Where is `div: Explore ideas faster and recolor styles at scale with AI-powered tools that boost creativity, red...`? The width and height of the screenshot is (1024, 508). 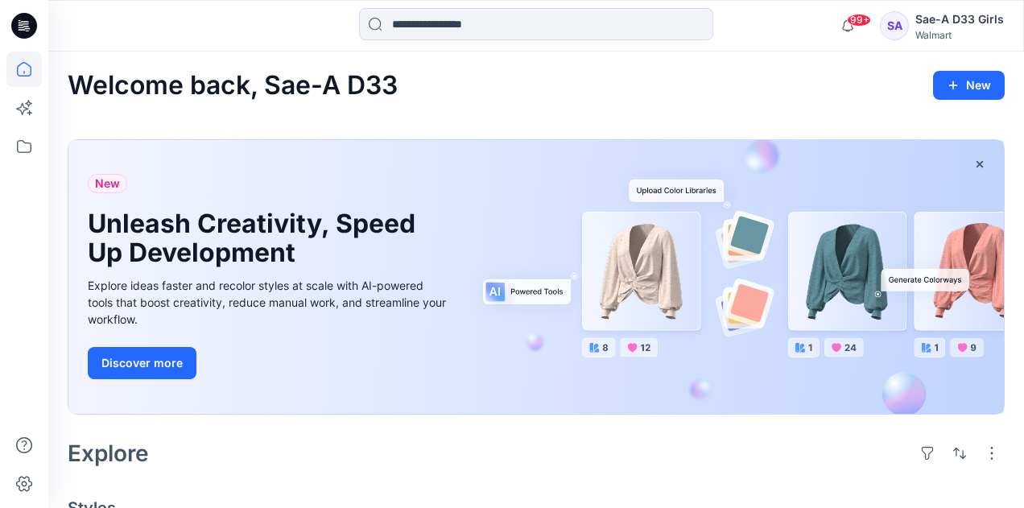 div: Explore ideas faster and recolor styles at scale with AI-powered tools that boost creativity, red... is located at coordinates (269, 302).